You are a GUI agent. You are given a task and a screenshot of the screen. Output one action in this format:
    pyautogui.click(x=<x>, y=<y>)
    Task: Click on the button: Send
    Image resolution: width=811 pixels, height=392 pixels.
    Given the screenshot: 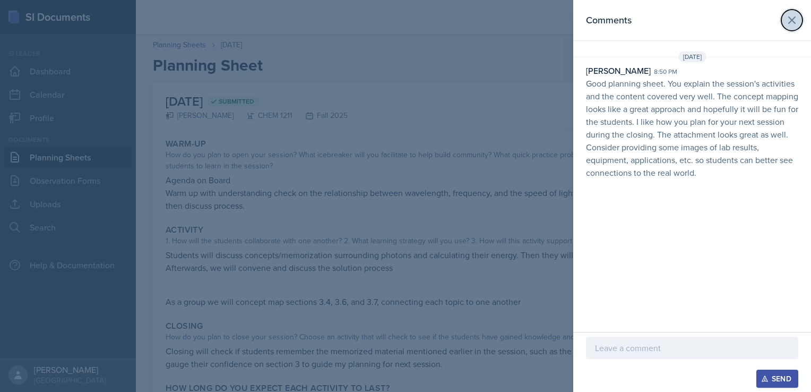 What is the action you would take?
    pyautogui.click(x=777, y=378)
    